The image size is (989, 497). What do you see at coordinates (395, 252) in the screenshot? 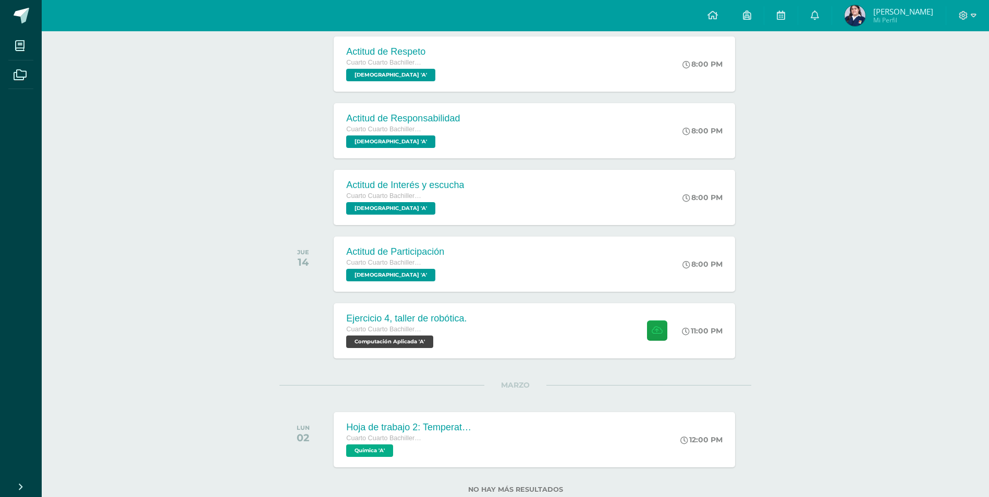
I see `div: Actitud de Participación` at bounding box center [395, 252].